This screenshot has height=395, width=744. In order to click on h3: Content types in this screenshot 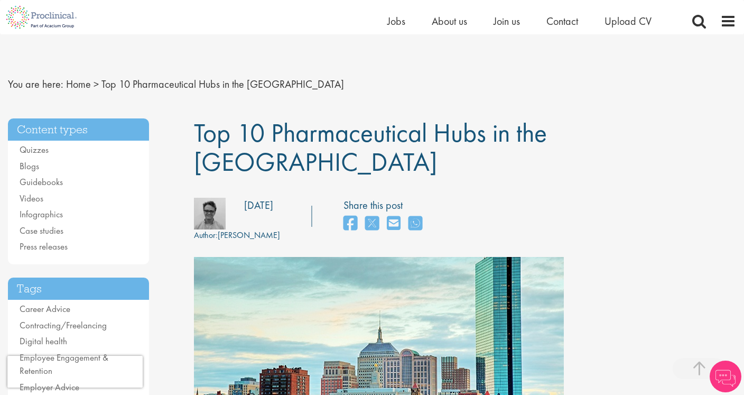, I will do `click(78, 129)`.